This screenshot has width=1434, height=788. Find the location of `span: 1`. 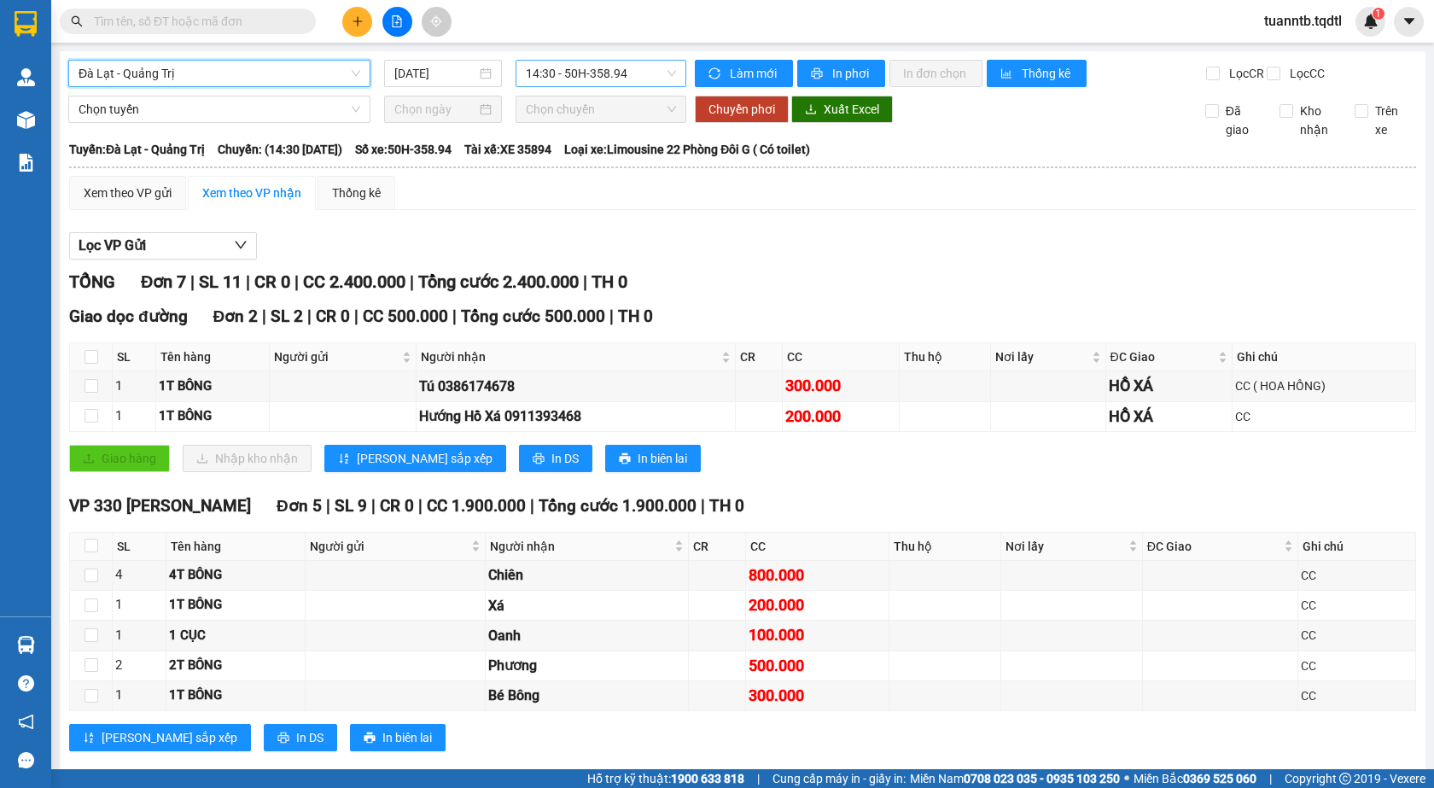

span: 1 is located at coordinates (1378, 14).